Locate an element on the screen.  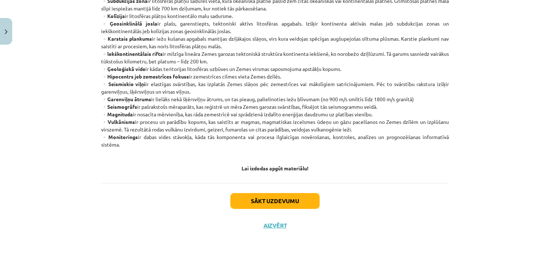
strong: Garenviļņu ātrums is located at coordinates (129, 99).